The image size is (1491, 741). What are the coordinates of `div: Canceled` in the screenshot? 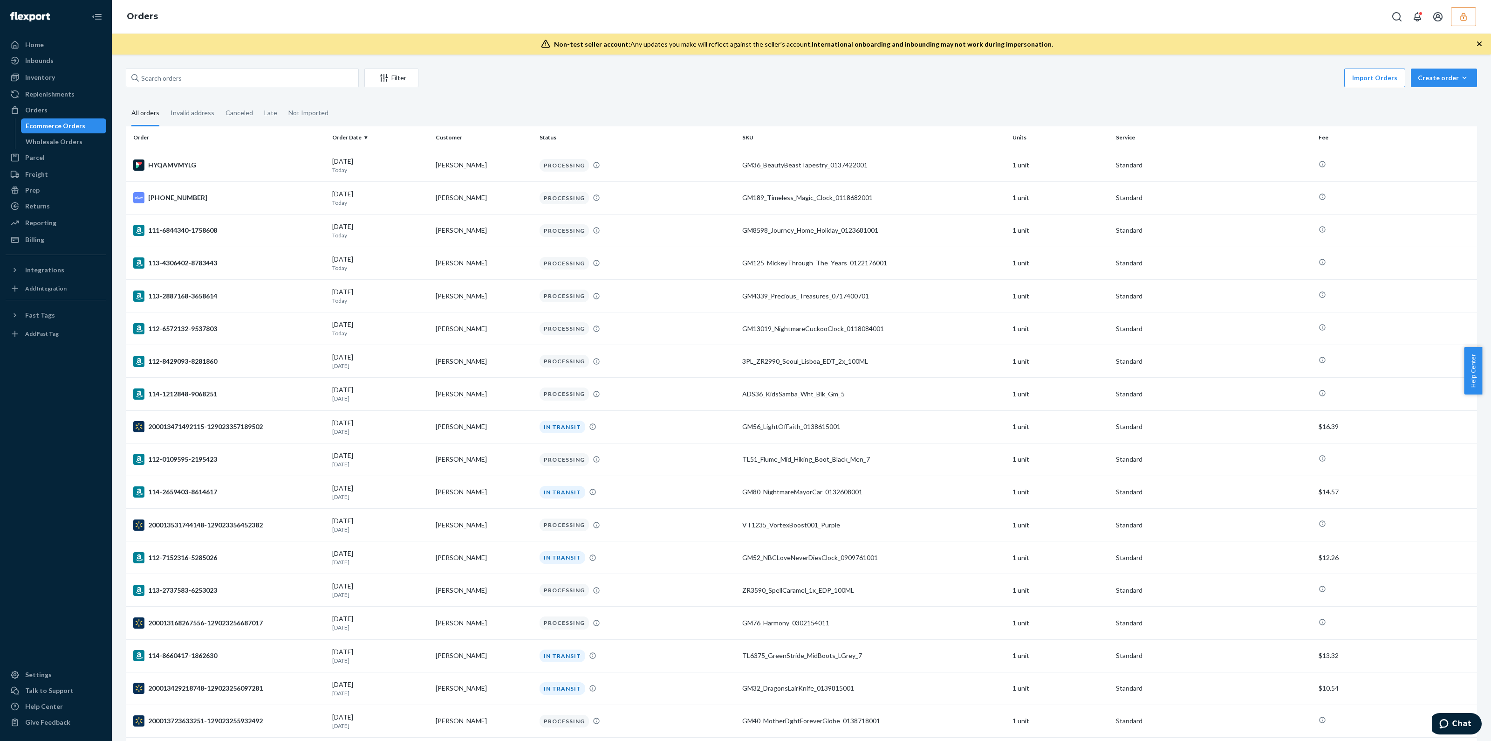 It's located at (239, 113).